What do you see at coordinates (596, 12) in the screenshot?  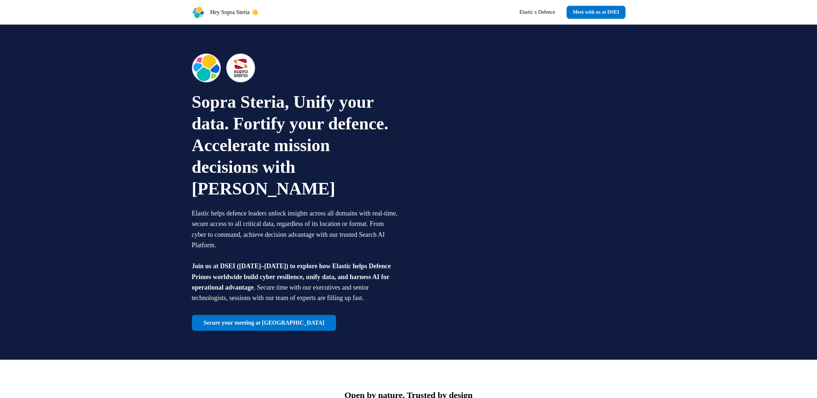 I see `a: Meet with us at DSEI` at bounding box center [596, 12].